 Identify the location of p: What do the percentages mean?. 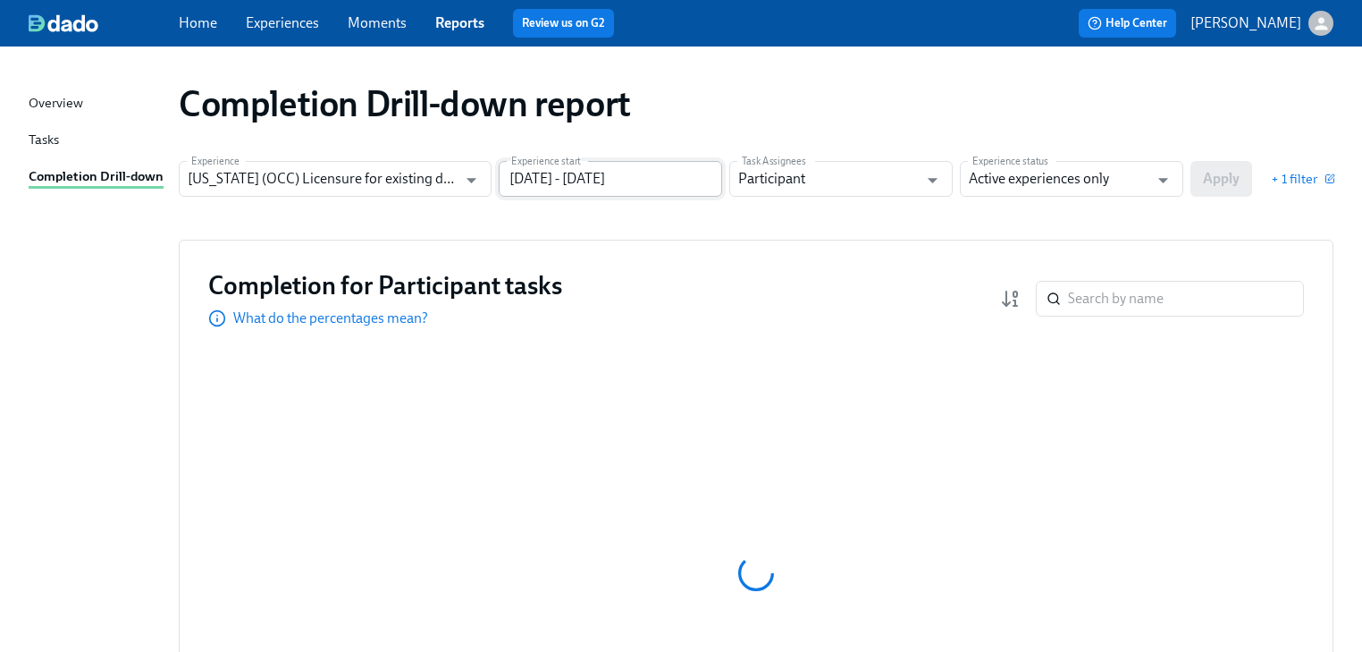
(331, 318).